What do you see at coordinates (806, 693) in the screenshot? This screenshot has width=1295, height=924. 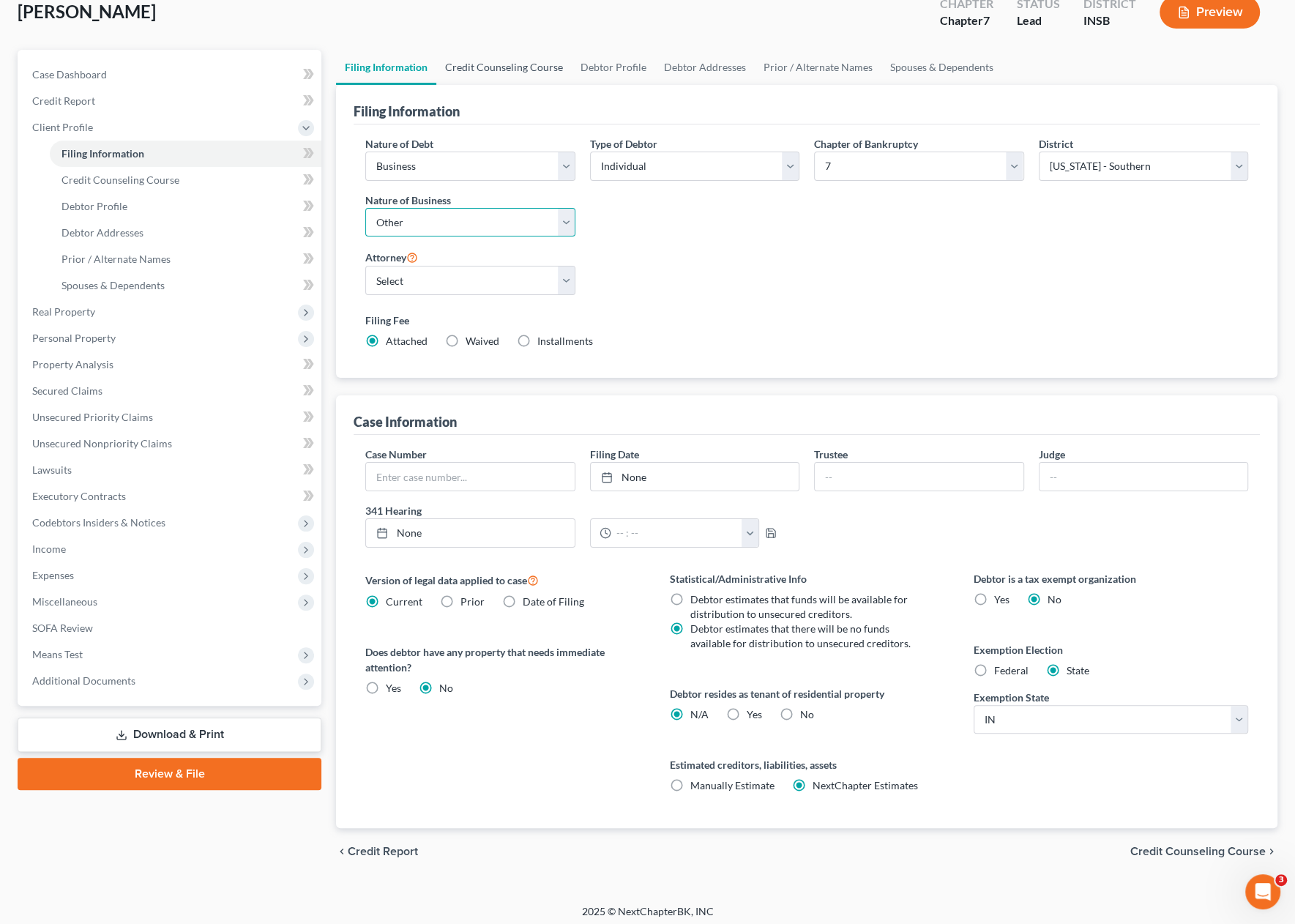 I see `label: Debtor resides as tenant of residential property` at bounding box center [806, 693].